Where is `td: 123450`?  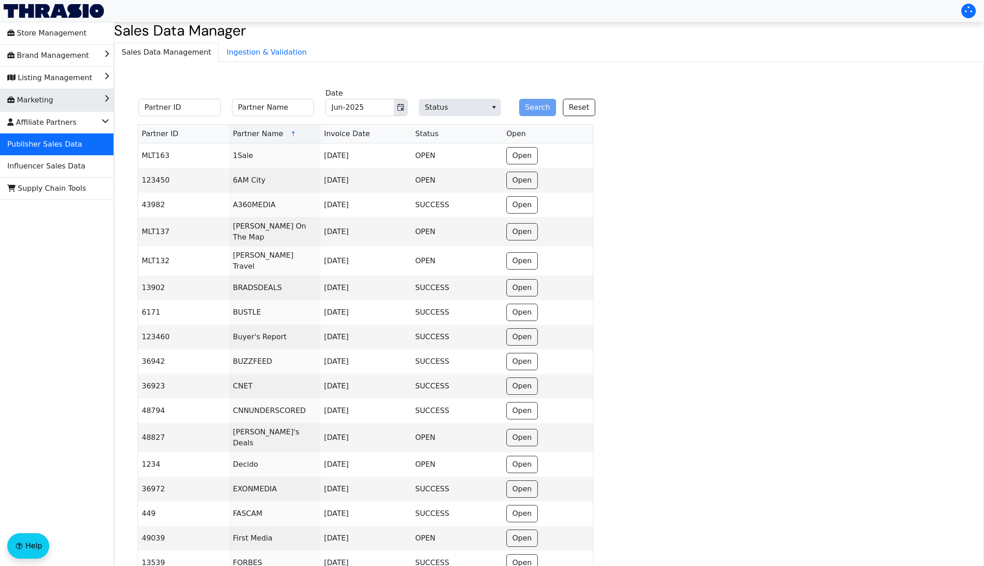 td: 123450 is located at coordinates (184, 180).